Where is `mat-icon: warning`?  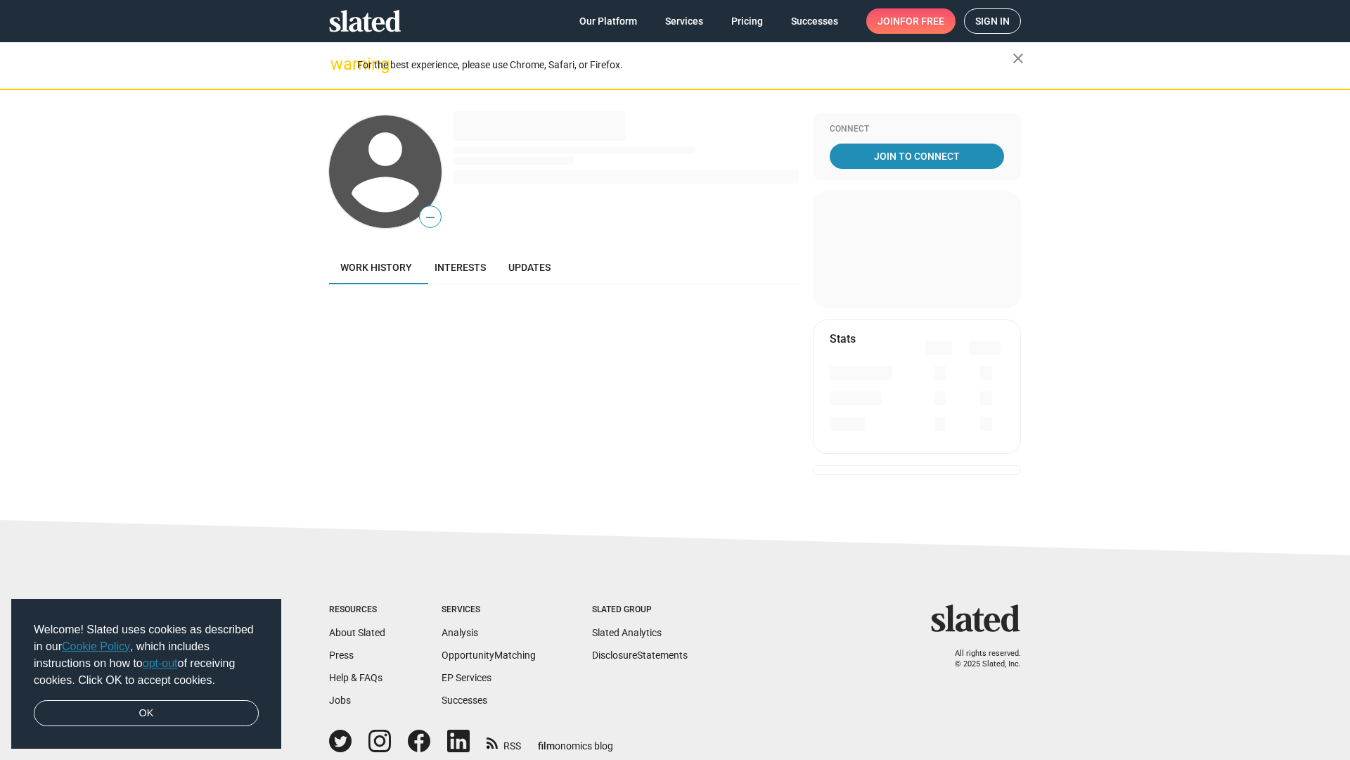 mat-icon: warning is located at coordinates (339, 64).